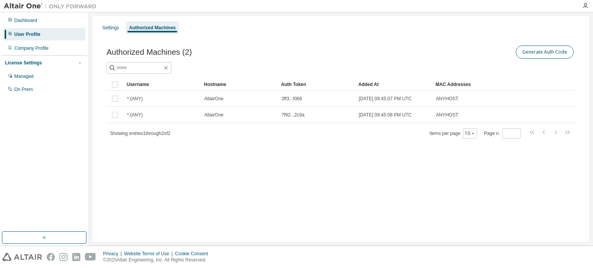 The image size is (593, 268). What do you see at coordinates (193, 254) in the screenshot?
I see `div: Cookie Consent` at bounding box center [193, 254].